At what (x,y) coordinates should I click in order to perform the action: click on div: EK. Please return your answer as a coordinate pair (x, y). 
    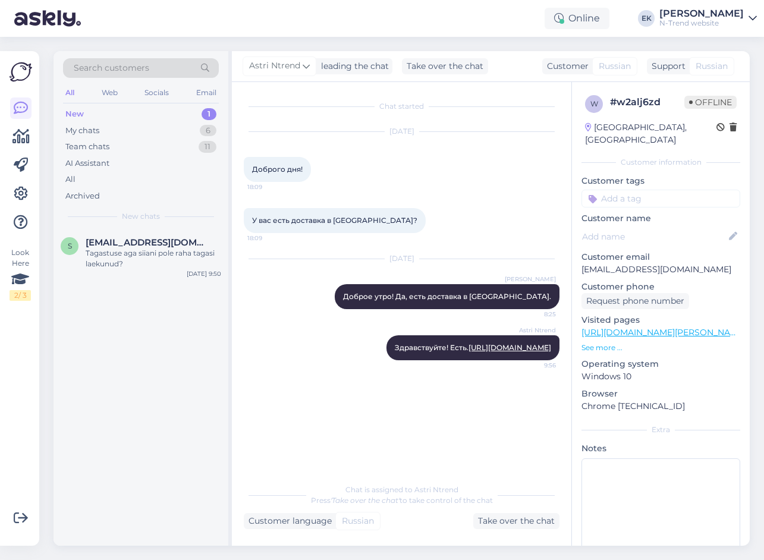
    Looking at the image, I should click on (647, 18).